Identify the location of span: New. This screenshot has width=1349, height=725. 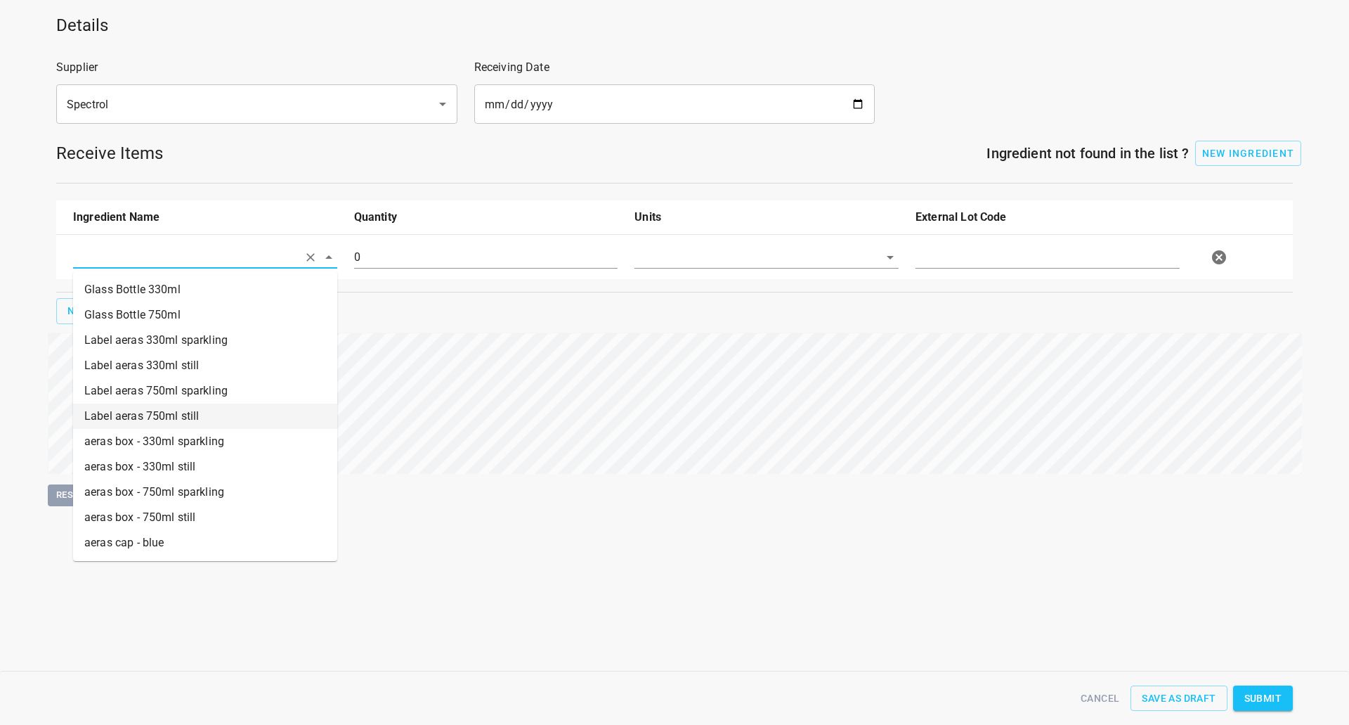
(79, 311).